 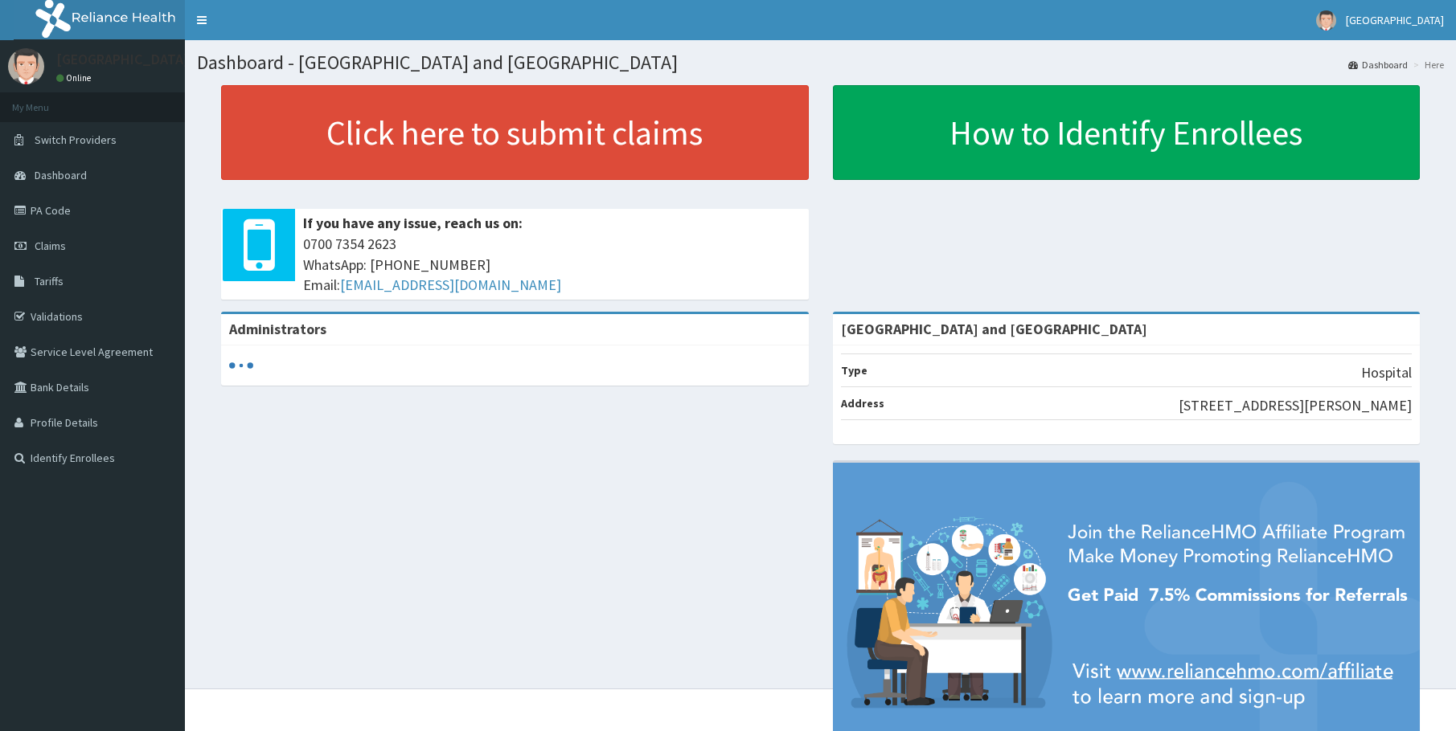 What do you see at coordinates (76, 78) in the screenshot?
I see `a: Online` at bounding box center [76, 78].